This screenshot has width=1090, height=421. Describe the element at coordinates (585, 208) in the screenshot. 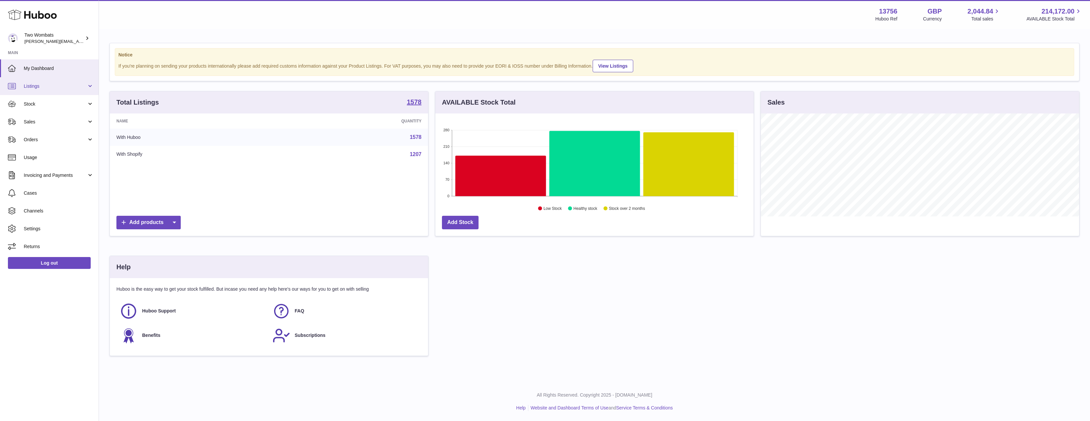

I see `text: Healthy stock` at that location.